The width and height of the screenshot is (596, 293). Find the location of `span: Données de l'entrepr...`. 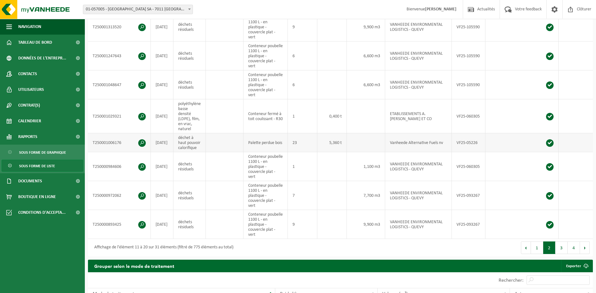

span: Données de l'entrepr... is located at coordinates (42, 58).